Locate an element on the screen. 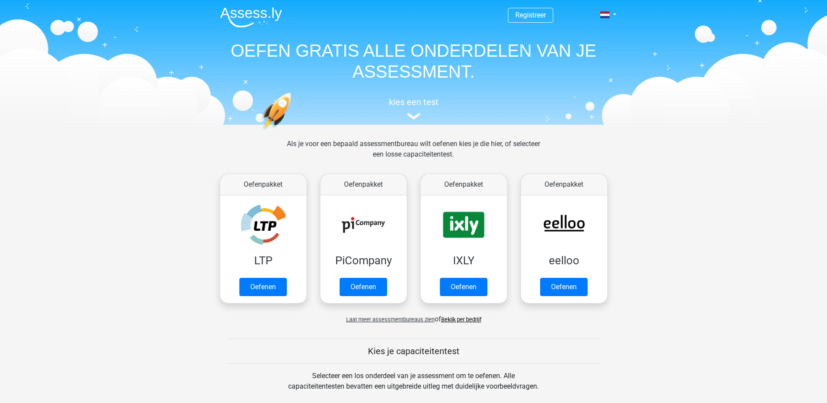 The height and width of the screenshot is (403, 827). div: Als je voor een bepaald assessmentbureau wilt oefenen kies je die hier, of selecteer een losse ca... is located at coordinates (413, 154).